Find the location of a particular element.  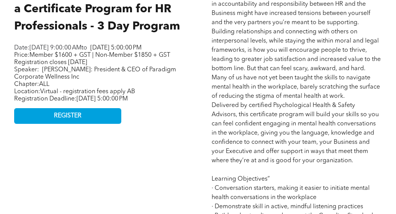

span: ALL is located at coordinates (44, 84).